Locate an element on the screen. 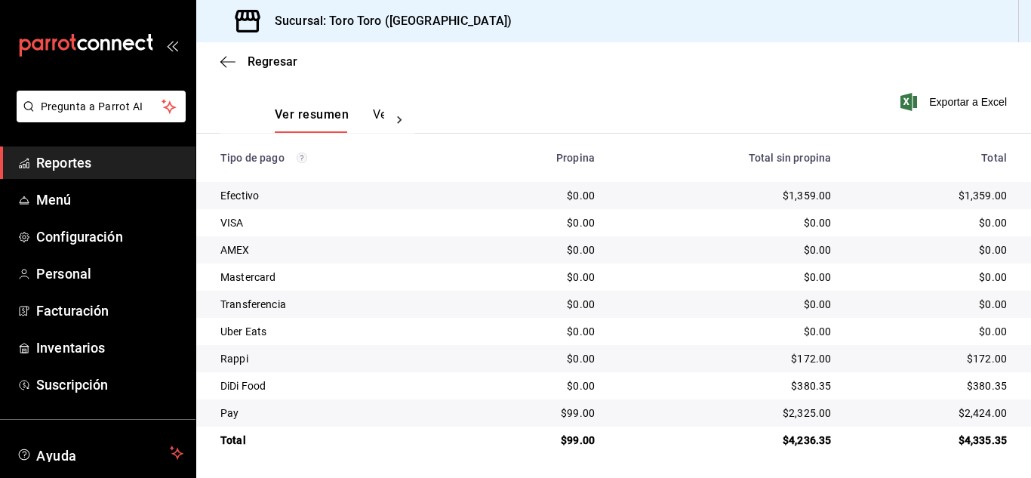 This screenshot has width=1031, height=478. div: Mastercard is located at coordinates (338, 277).